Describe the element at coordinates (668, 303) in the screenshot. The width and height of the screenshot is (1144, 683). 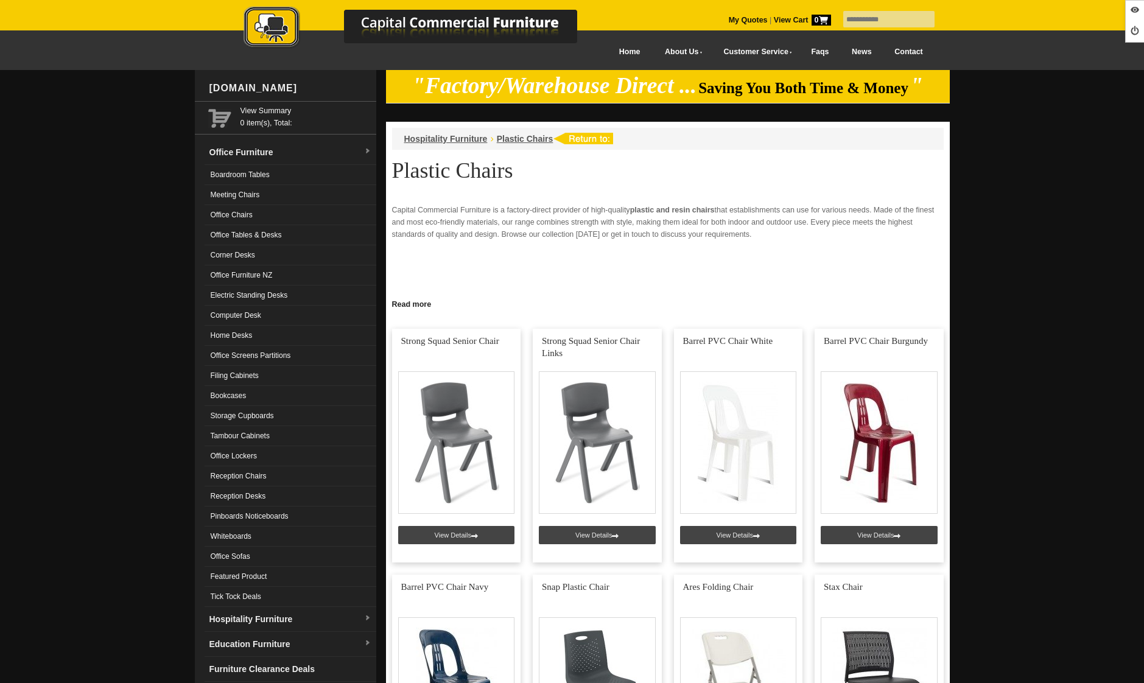
I see `h2: Why Choose Plastic Chairs?` at that location.